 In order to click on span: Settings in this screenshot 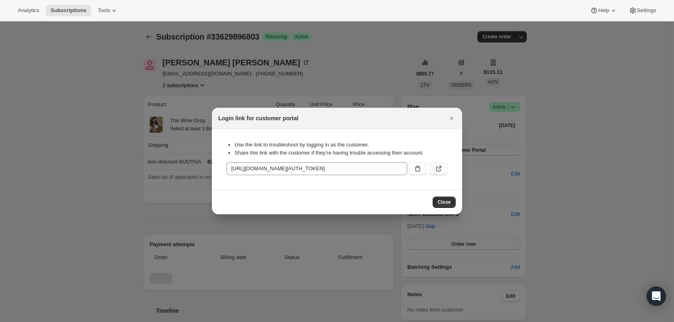, I will do `click(646, 10)`.